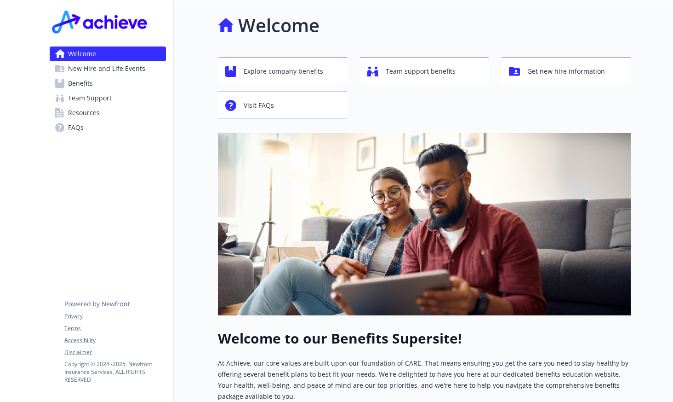 The image size is (673, 402). I want to click on button: Team support benefits, so click(425, 71).